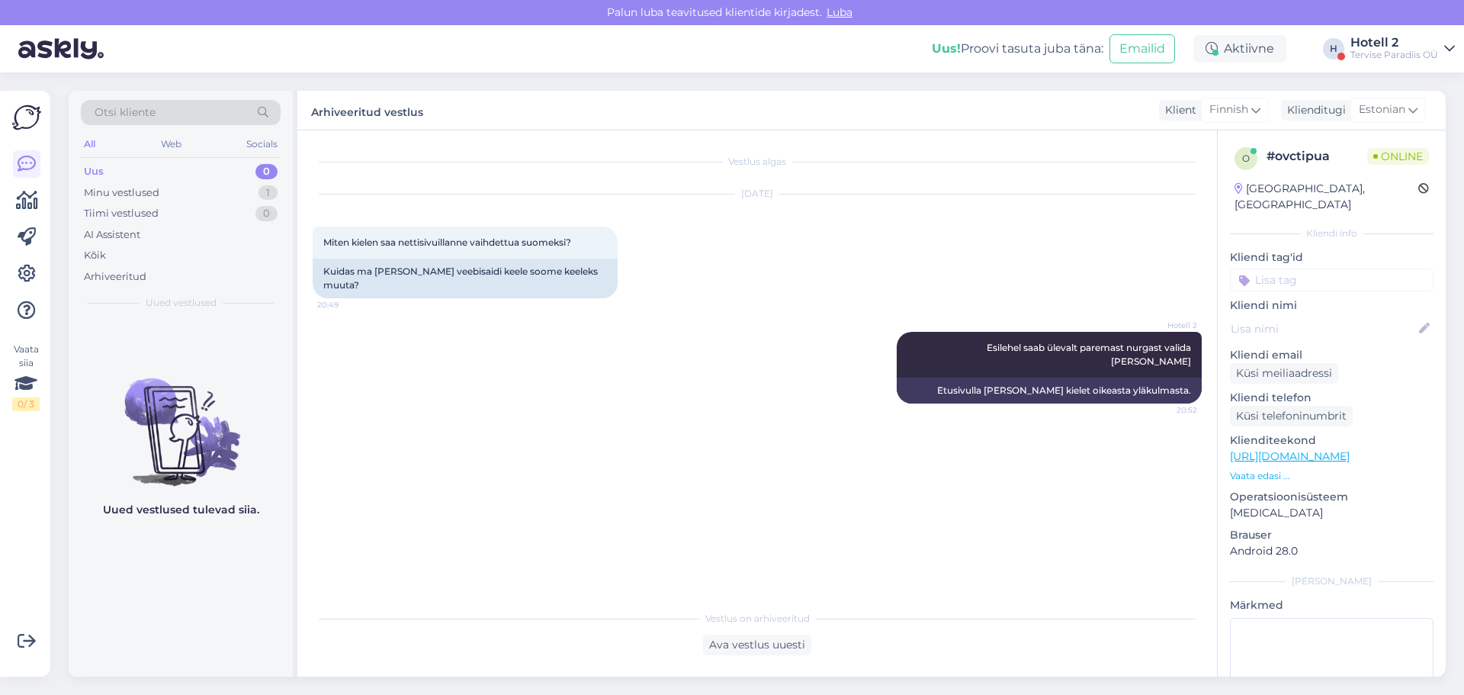 The height and width of the screenshot is (695, 1464). Describe the element at coordinates (1229, 110) in the screenshot. I see `span: Finnish` at that location.